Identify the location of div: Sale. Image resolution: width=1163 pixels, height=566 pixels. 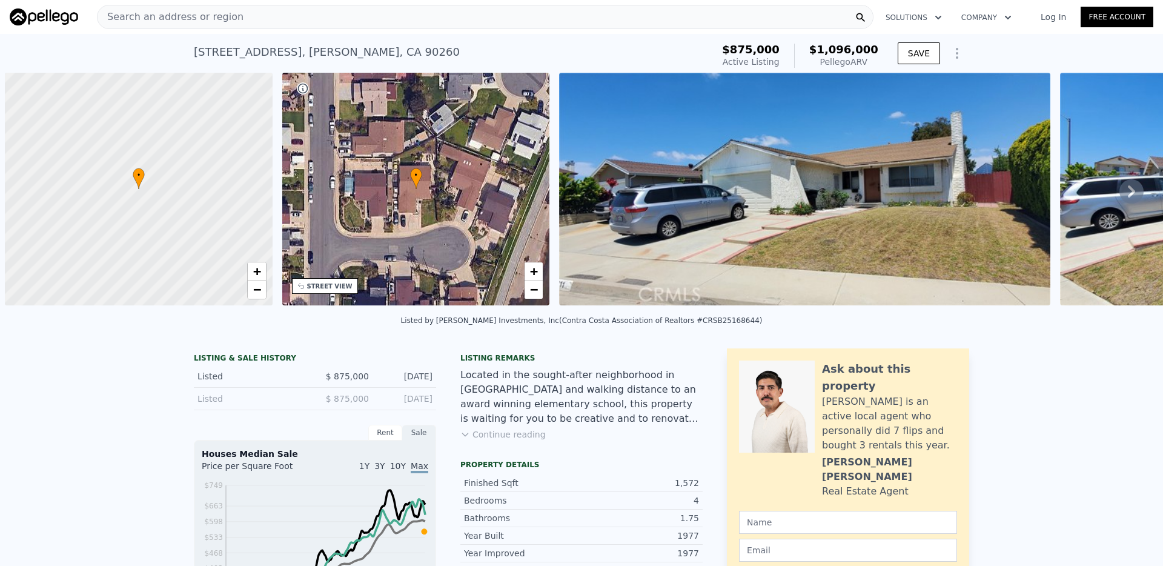
(419, 432).